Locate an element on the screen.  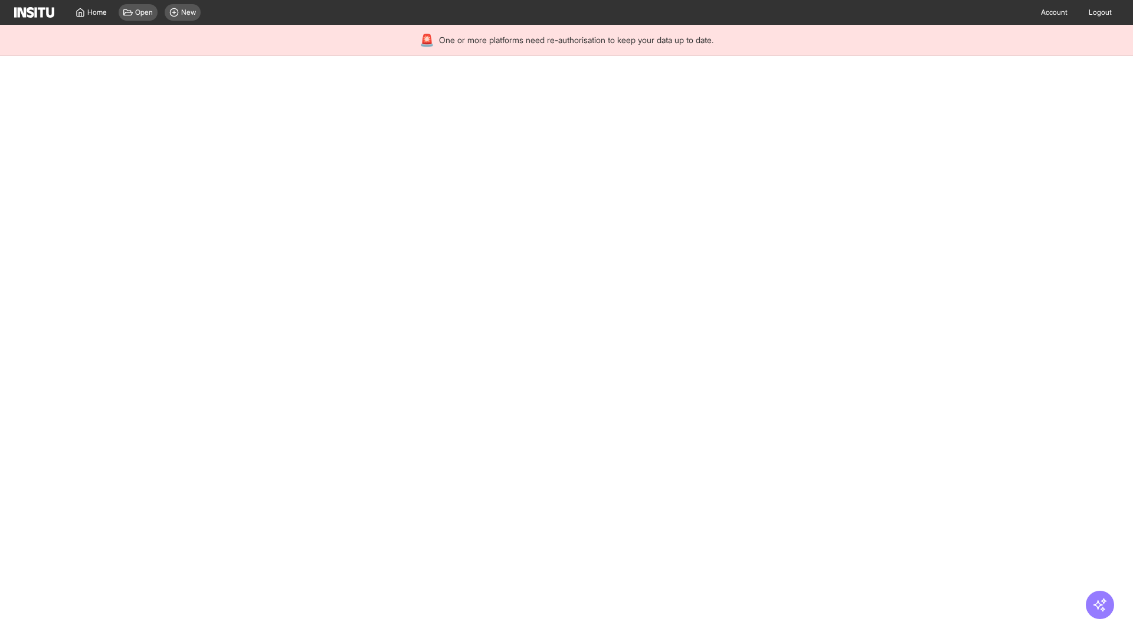
span: Home is located at coordinates (97, 12).